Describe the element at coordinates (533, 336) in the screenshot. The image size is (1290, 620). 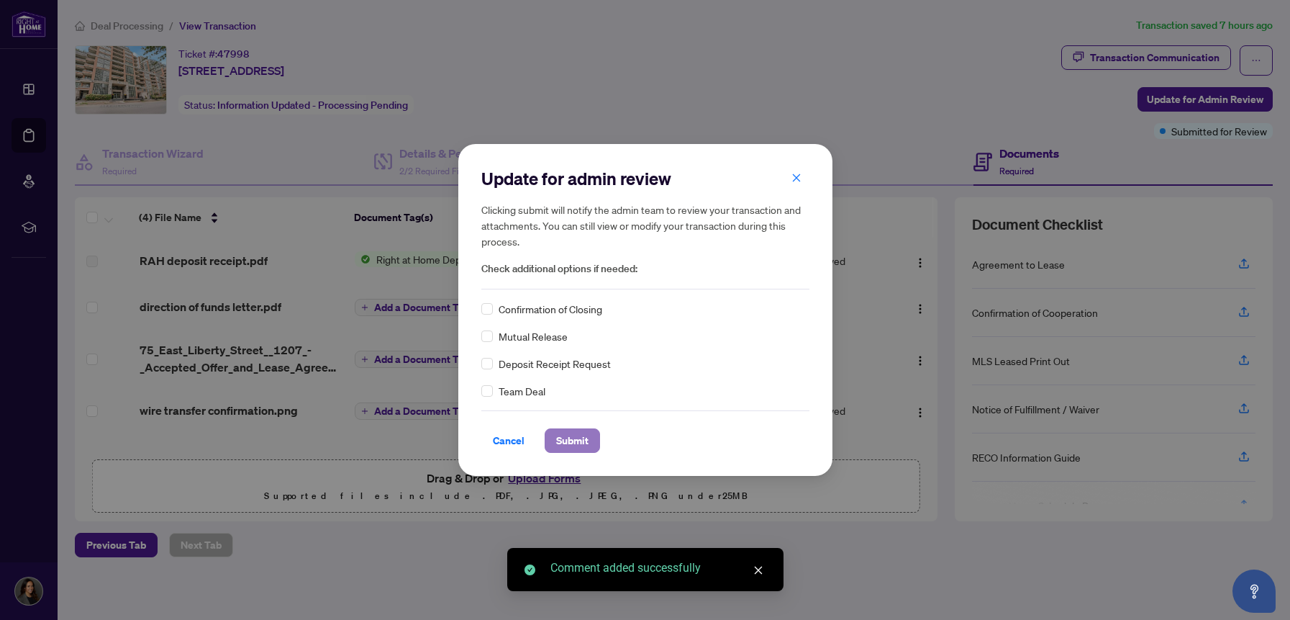
I see `span: Mutual Release` at that location.